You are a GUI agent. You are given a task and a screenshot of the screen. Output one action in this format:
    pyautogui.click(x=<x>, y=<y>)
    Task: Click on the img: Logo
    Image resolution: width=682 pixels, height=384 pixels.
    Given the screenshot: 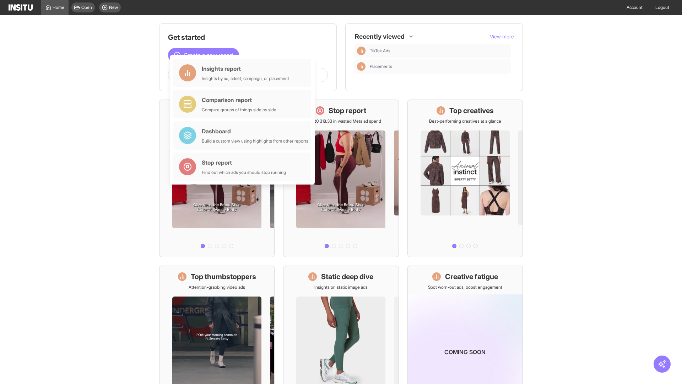 What is the action you would take?
    pyautogui.click(x=21, y=7)
    